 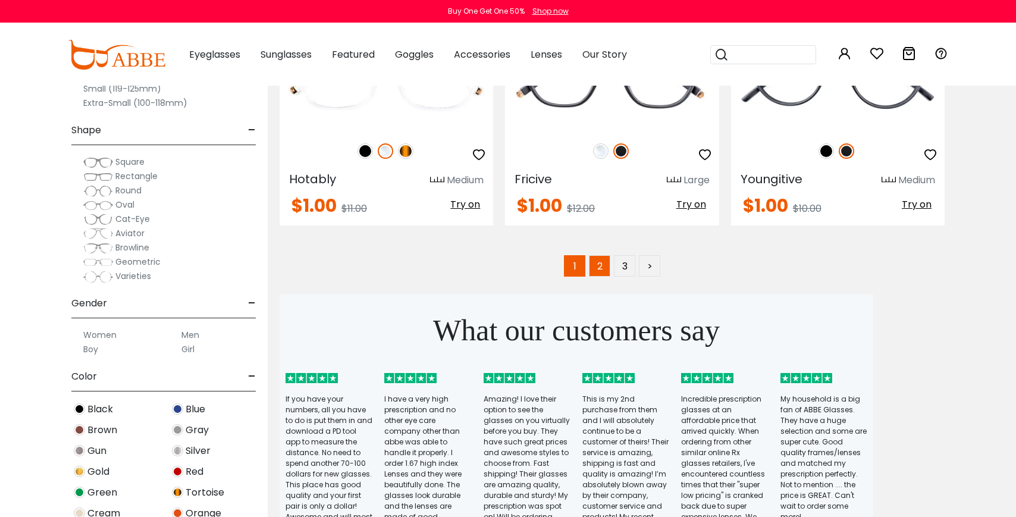 What do you see at coordinates (102, 492) in the screenshot?
I see `span: Green` at bounding box center [102, 492].